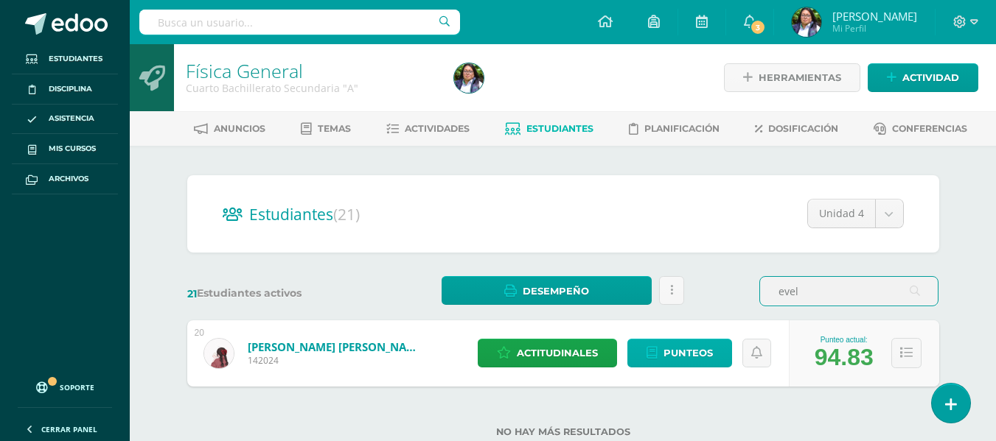  What do you see at coordinates (556, 291) in the screenshot?
I see `span: Desempeño` at bounding box center [556, 291].